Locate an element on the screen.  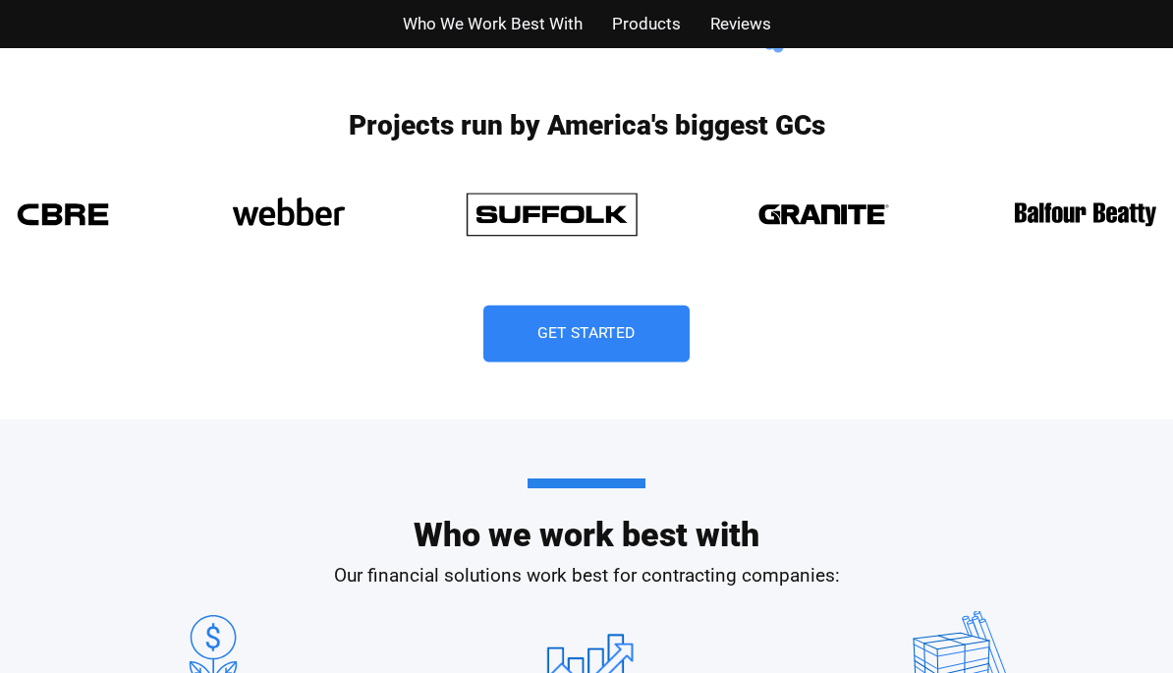
a: Get Started is located at coordinates (586, 334).